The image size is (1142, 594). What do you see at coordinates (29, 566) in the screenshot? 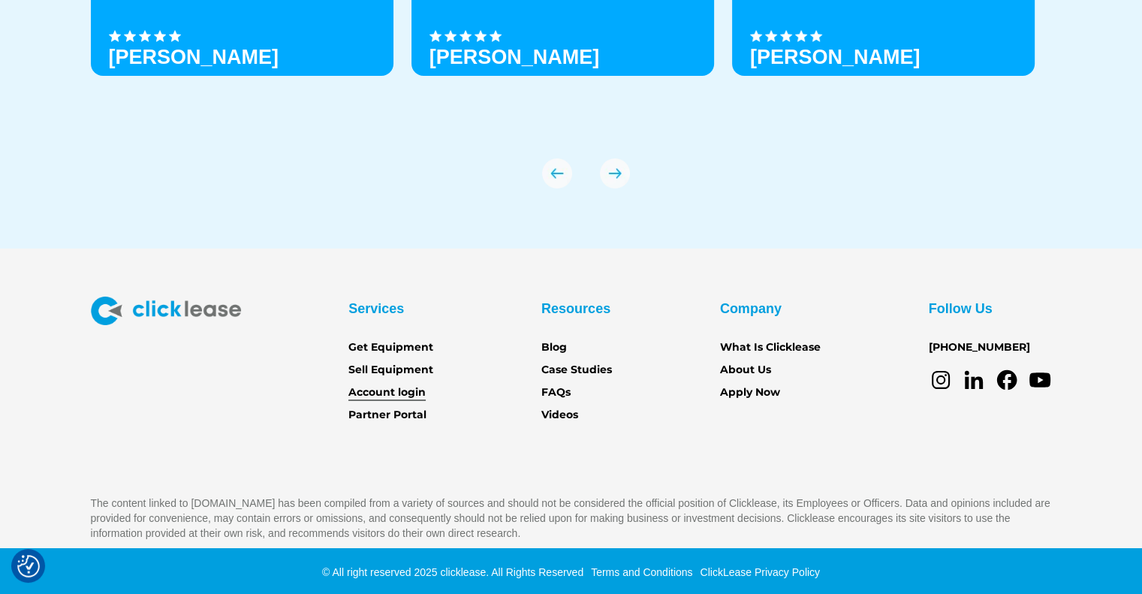
I see `img: Revisit consent button` at bounding box center [29, 566].